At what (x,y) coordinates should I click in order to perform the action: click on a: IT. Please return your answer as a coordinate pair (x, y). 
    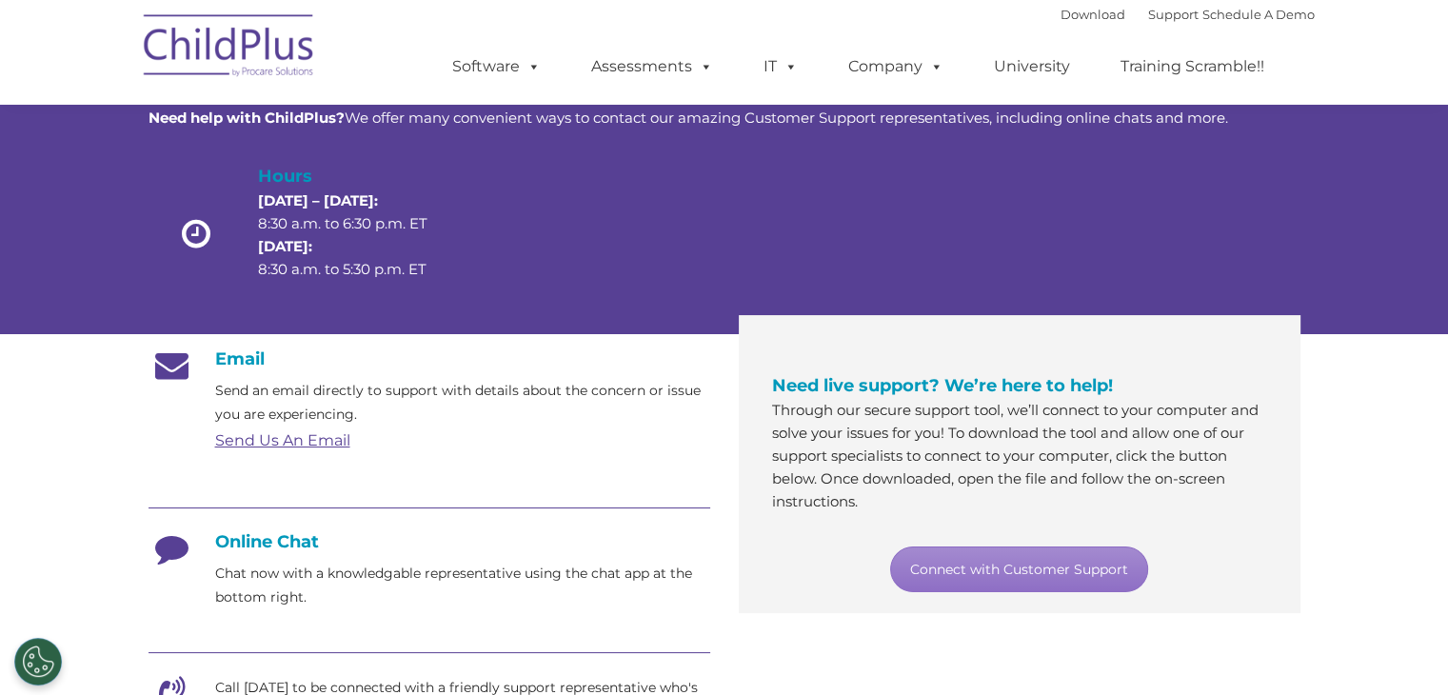
    Looking at the image, I should click on (781, 67).